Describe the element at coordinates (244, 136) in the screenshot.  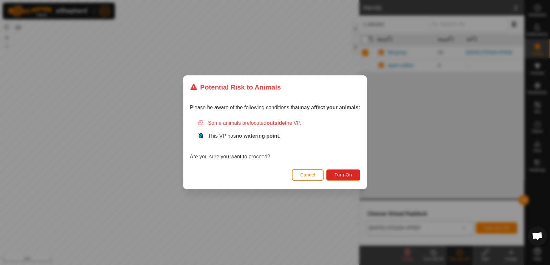
I see `span: This VP has` at that location.